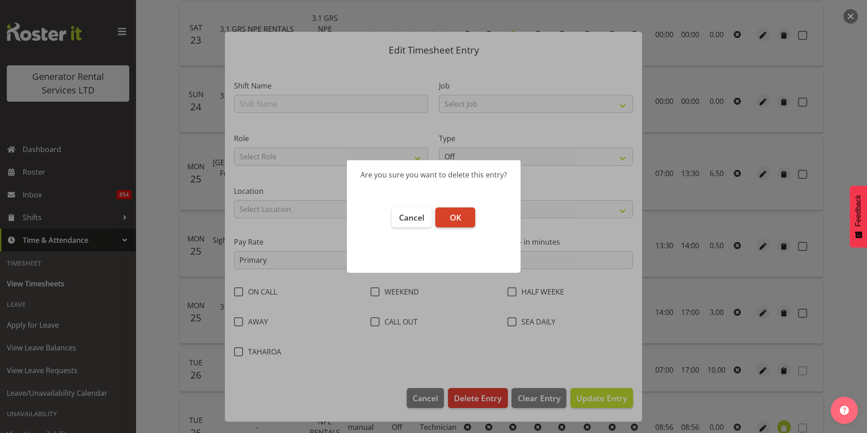  I want to click on div: Are you sure you want to delete this entry?, so click(433, 175).